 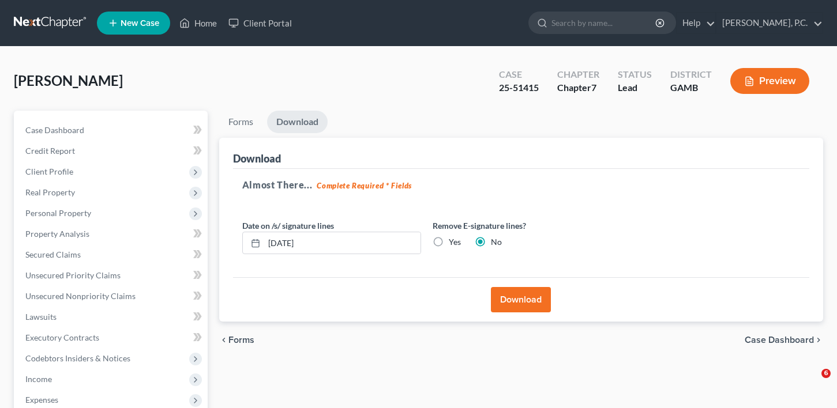 I want to click on div: GAMB, so click(x=691, y=88).